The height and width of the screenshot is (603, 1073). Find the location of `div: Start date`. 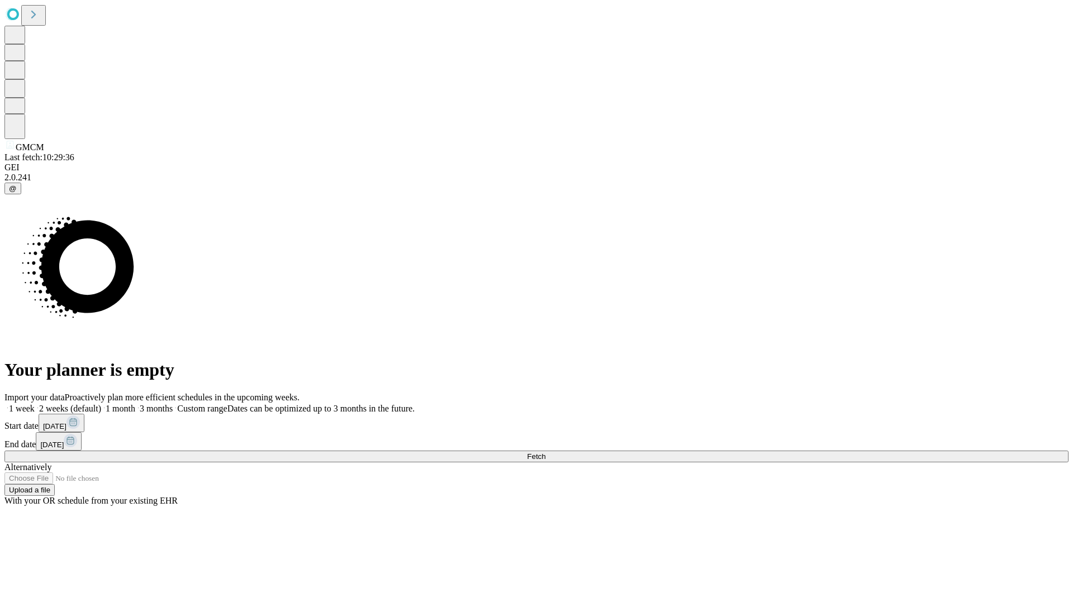

div: Start date is located at coordinates (536, 423).